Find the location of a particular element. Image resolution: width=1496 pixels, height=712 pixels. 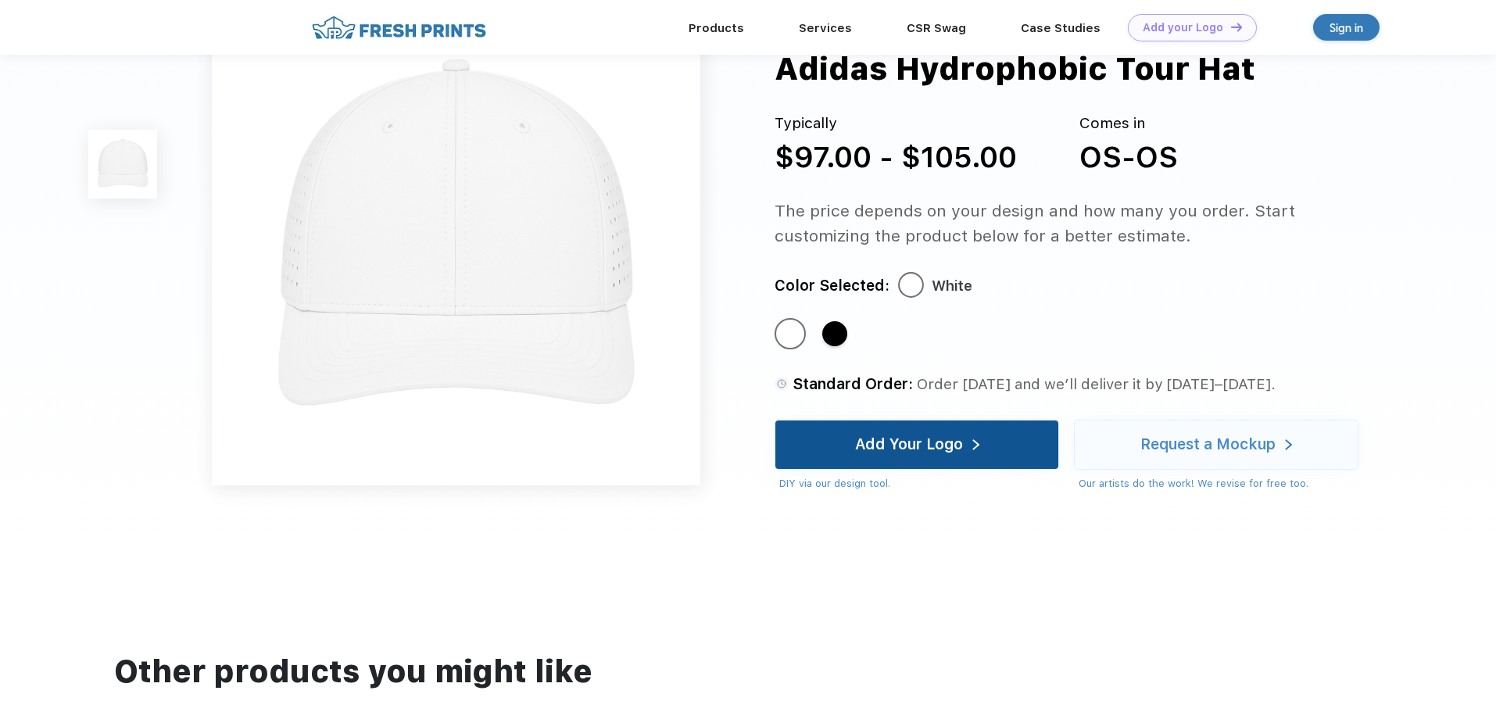

div: Request a Mockup is located at coordinates (1208, 445).